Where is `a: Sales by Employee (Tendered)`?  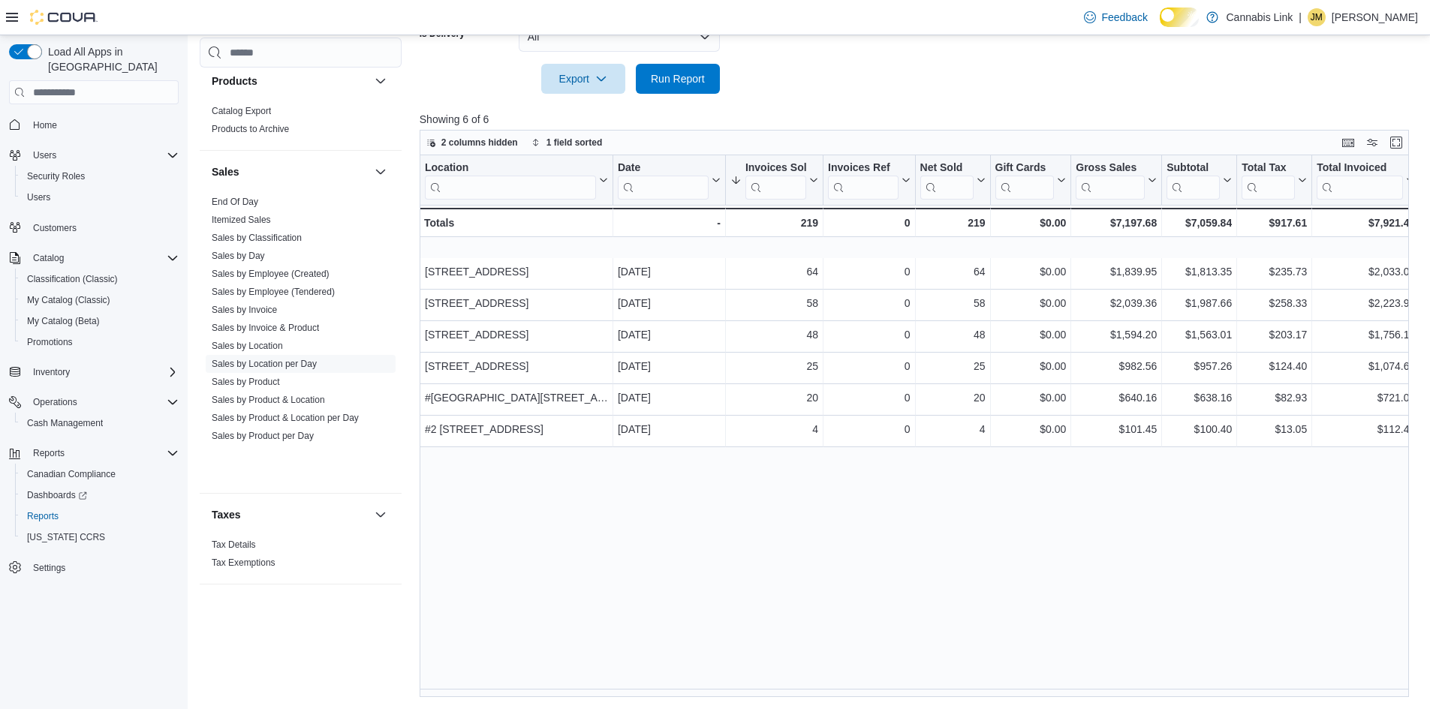
a: Sales by Employee (Tendered) is located at coordinates (273, 292).